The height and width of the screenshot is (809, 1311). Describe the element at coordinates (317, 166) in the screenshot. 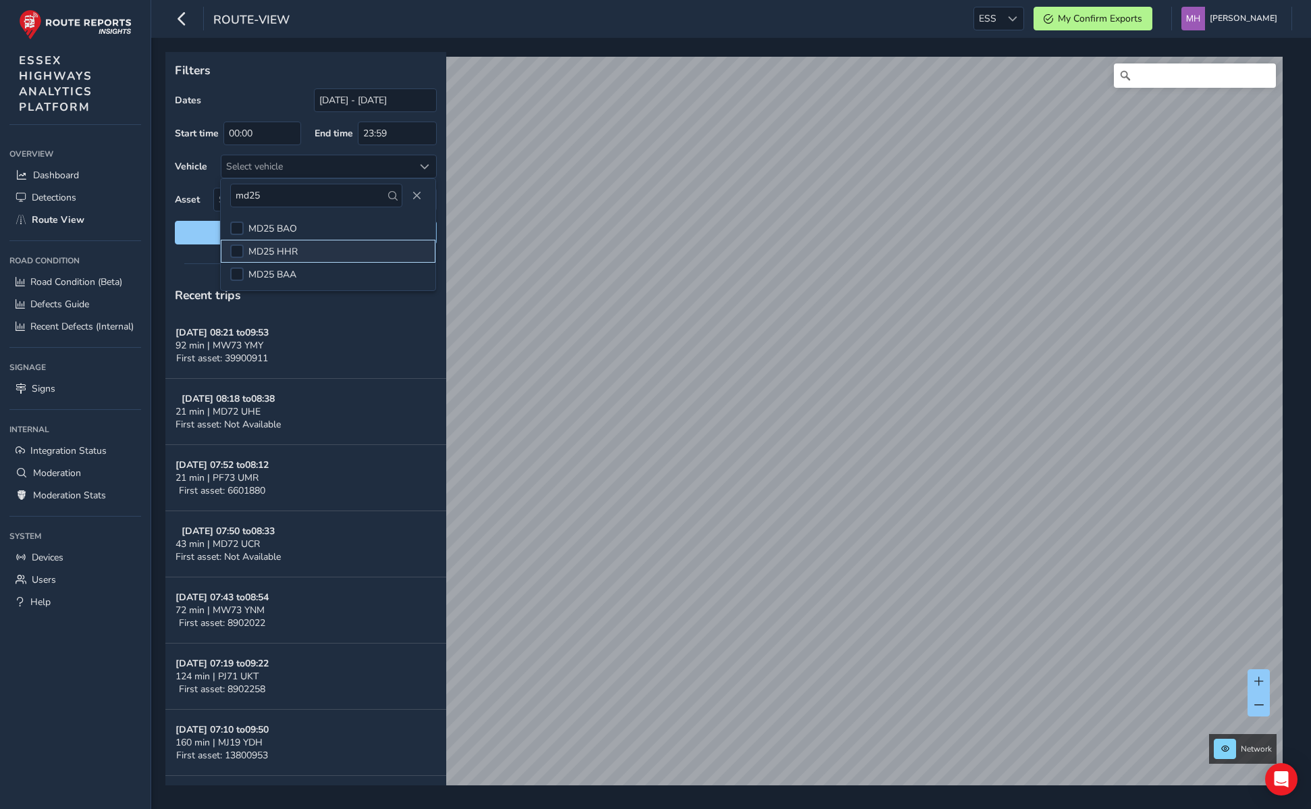

I see `div: Select vehicle` at that location.